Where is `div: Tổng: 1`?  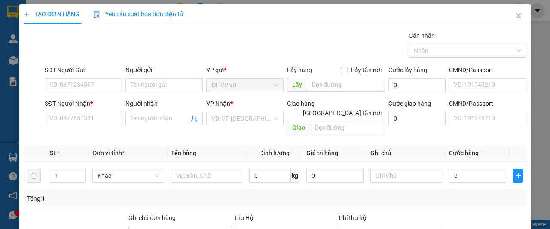 div: Tổng: 1 is located at coordinates (120, 198).